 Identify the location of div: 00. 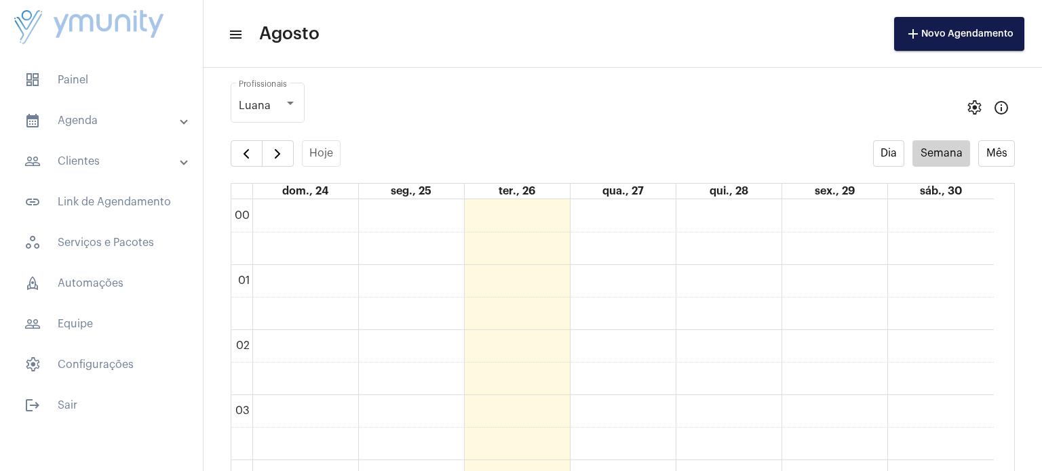
(242, 216).